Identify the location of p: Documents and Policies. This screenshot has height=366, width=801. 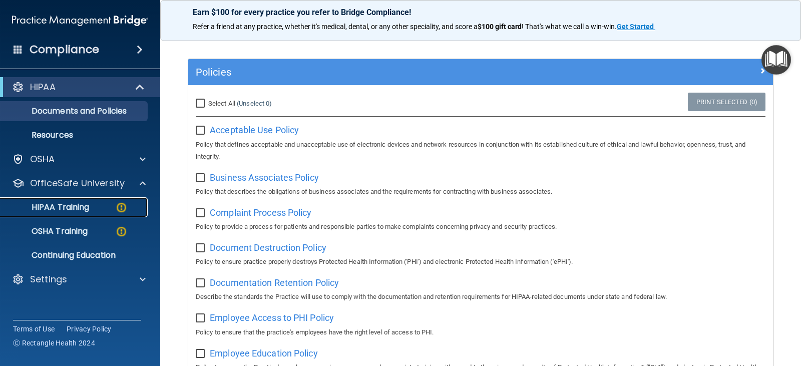
(75, 111).